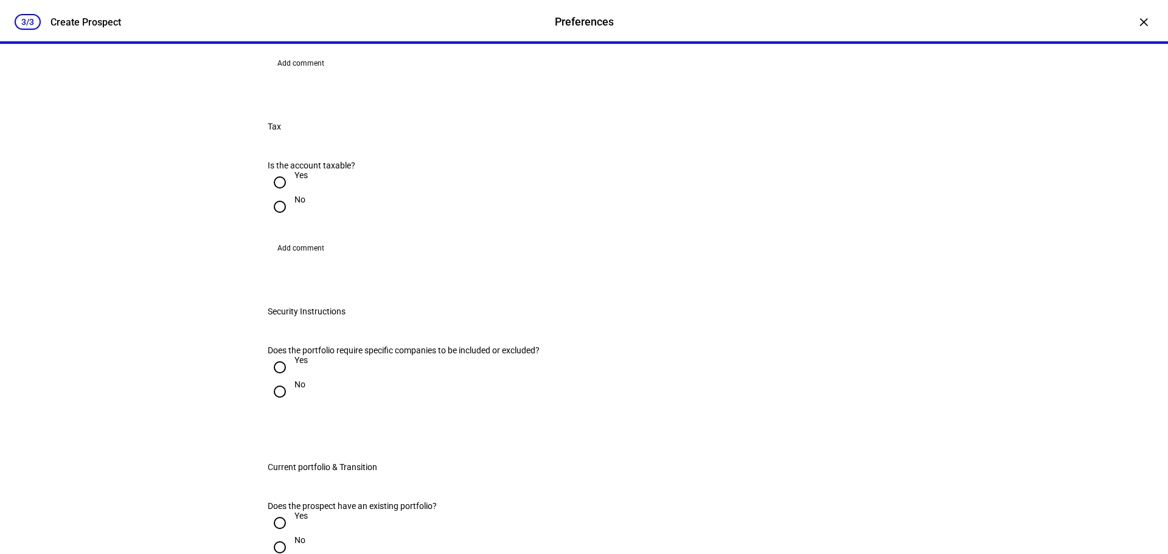  Describe the element at coordinates (307, 312) in the screenshot. I see `div: Security Instructions` at that location.